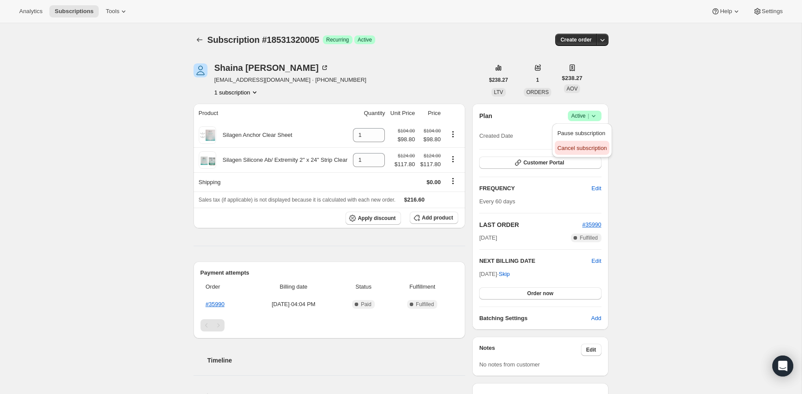 The height and width of the screenshot is (394, 802). What do you see at coordinates (31, 11) in the screenshot?
I see `button: Analytics` at bounding box center [31, 11].